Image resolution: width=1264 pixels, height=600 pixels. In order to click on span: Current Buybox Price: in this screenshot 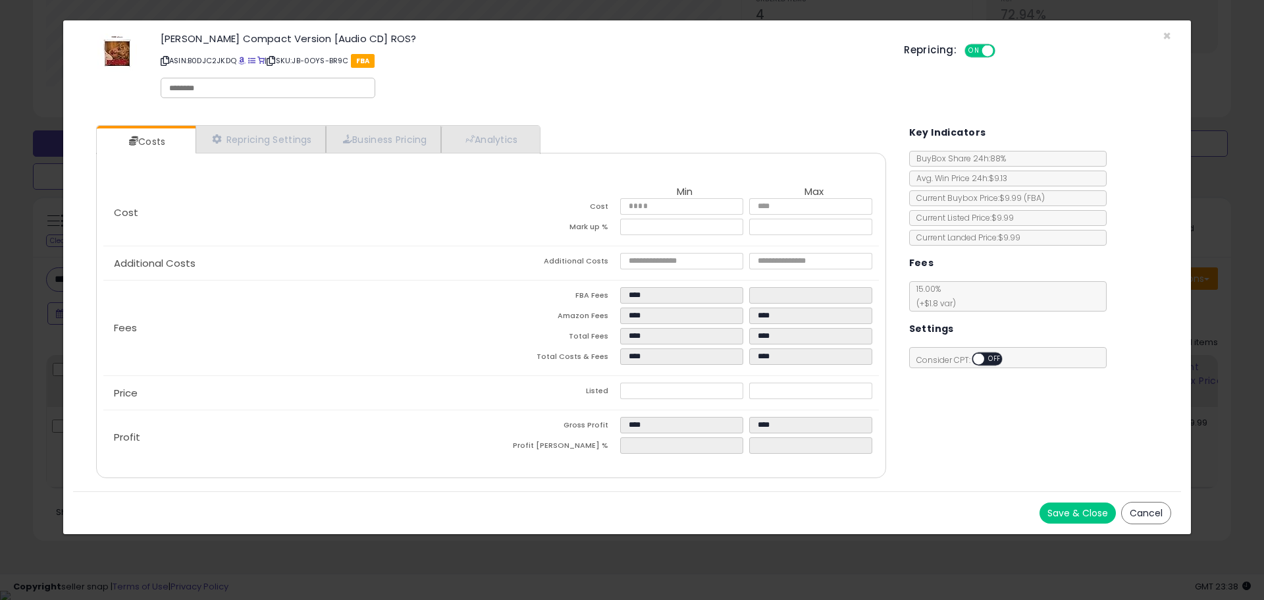, I will do `click(977, 198)`.